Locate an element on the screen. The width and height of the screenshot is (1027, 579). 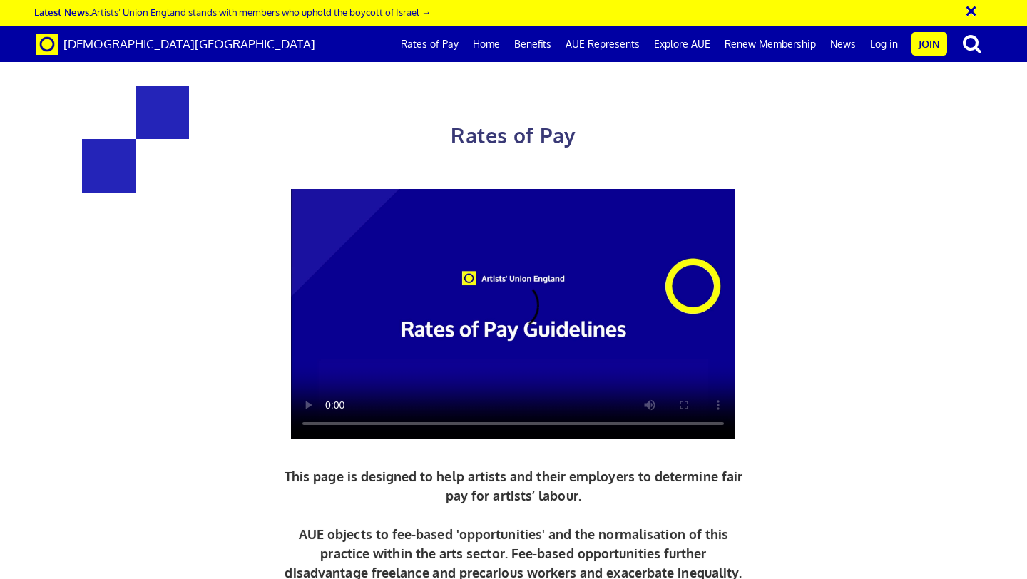
strong: Latest News: is located at coordinates (63, 11).